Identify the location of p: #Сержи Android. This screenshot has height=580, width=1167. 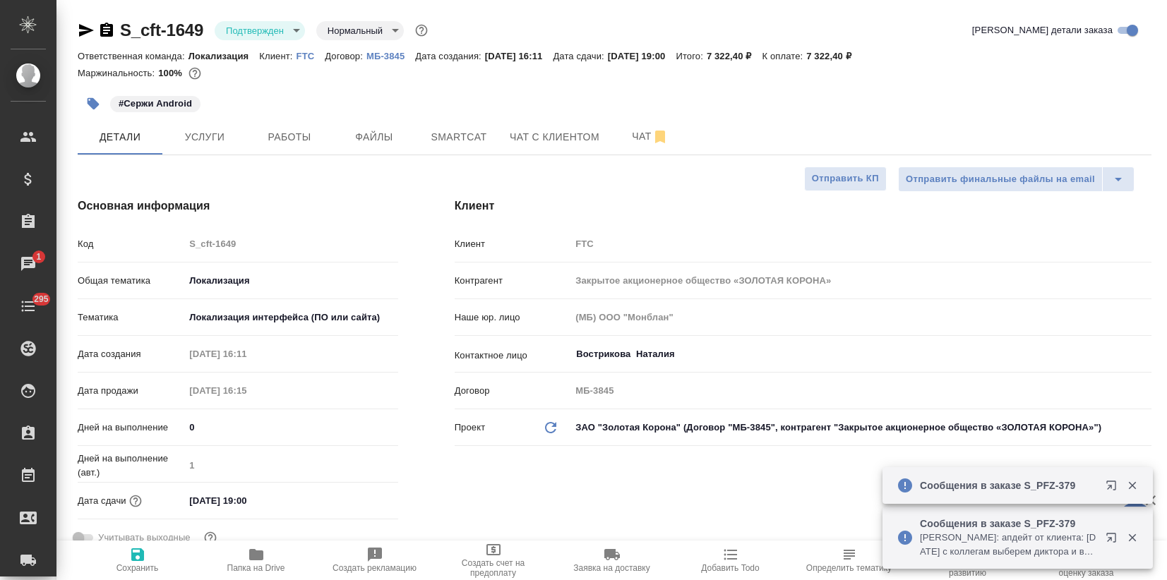
(155, 104).